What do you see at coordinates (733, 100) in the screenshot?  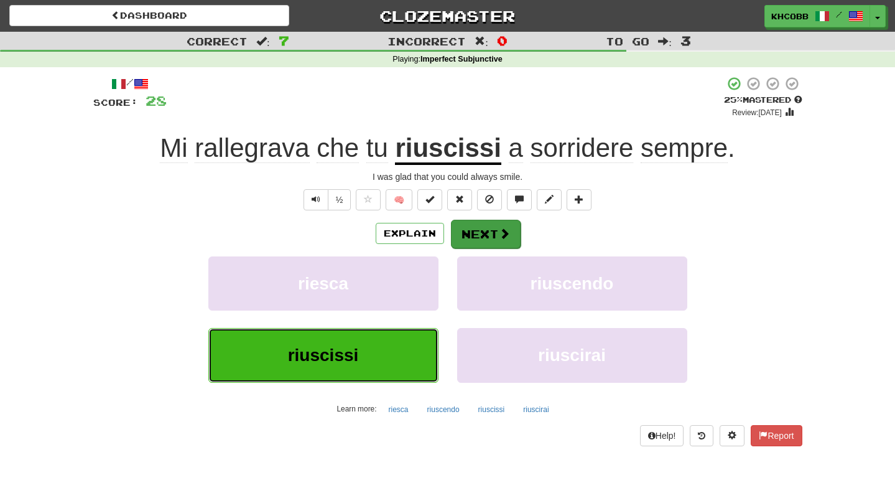 I see `span: 25 %` at bounding box center [733, 100].